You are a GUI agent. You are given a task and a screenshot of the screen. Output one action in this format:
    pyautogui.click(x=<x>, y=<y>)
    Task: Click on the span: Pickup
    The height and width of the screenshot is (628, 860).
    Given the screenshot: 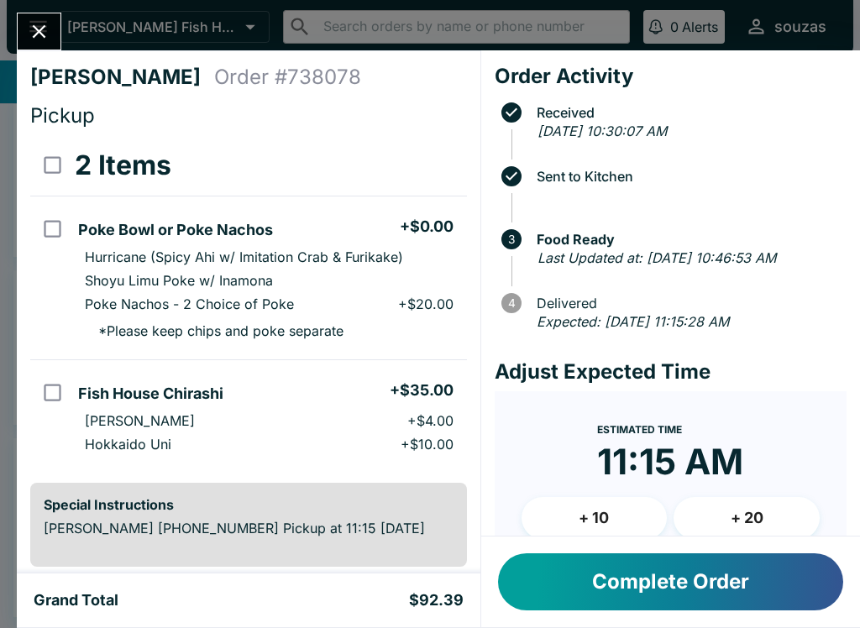 What is the action you would take?
    pyautogui.click(x=62, y=115)
    